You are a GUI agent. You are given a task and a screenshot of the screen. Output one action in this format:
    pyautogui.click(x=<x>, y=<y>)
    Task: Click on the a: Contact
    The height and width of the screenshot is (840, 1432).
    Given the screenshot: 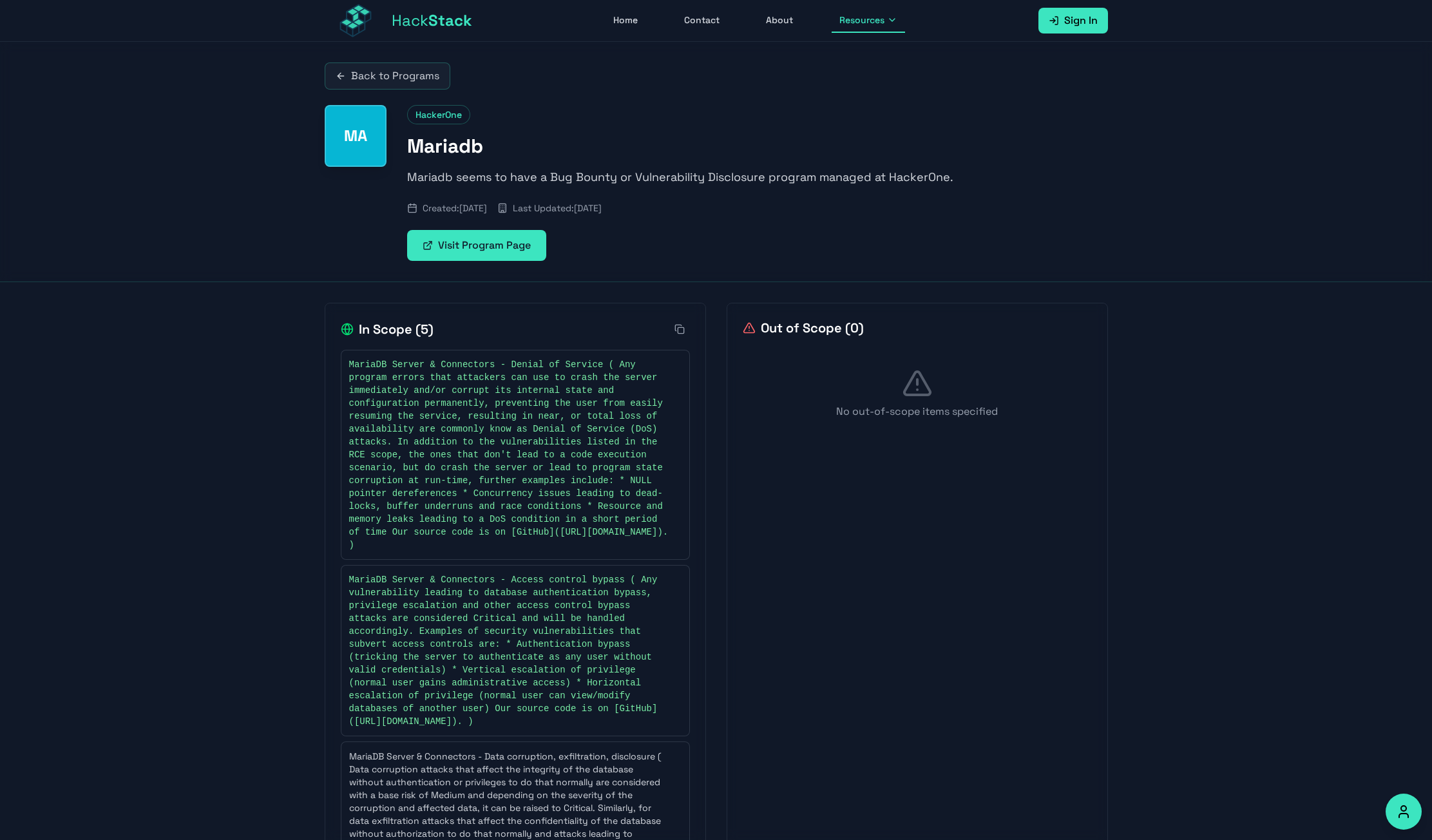 What is the action you would take?
    pyautogui.click(x=702, y=21)
    